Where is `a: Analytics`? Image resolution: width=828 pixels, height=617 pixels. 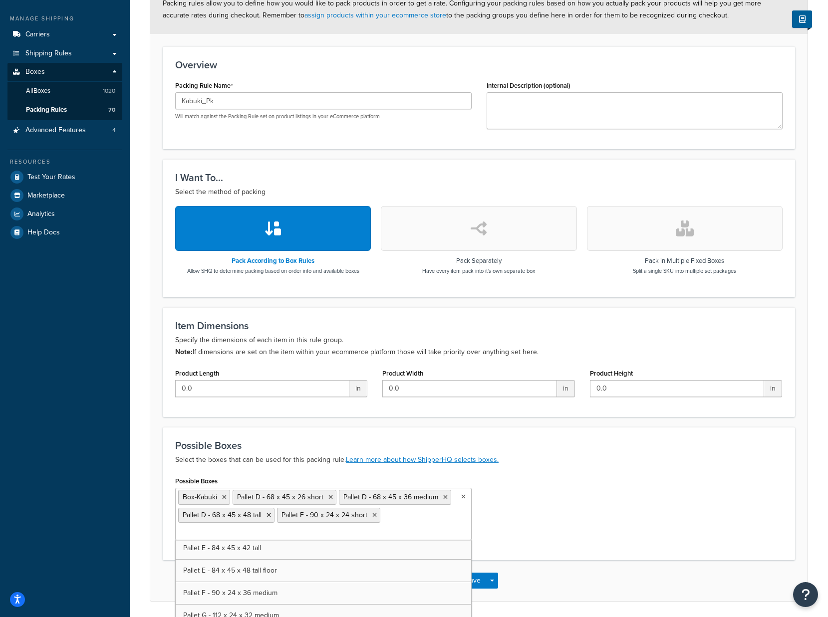
a: Analytics is located at coordinates (65, 214).